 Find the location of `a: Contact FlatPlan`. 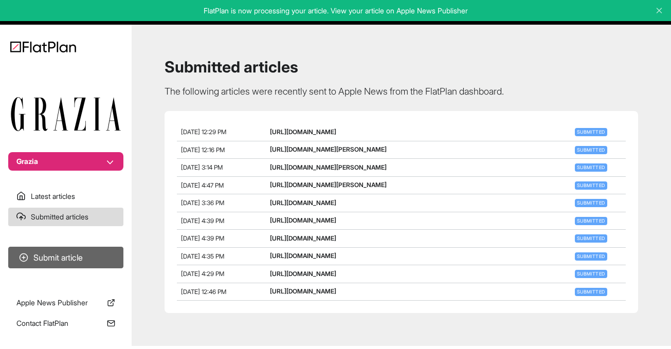

a: Contact FlatPlan is located at coordinates (66, 323).